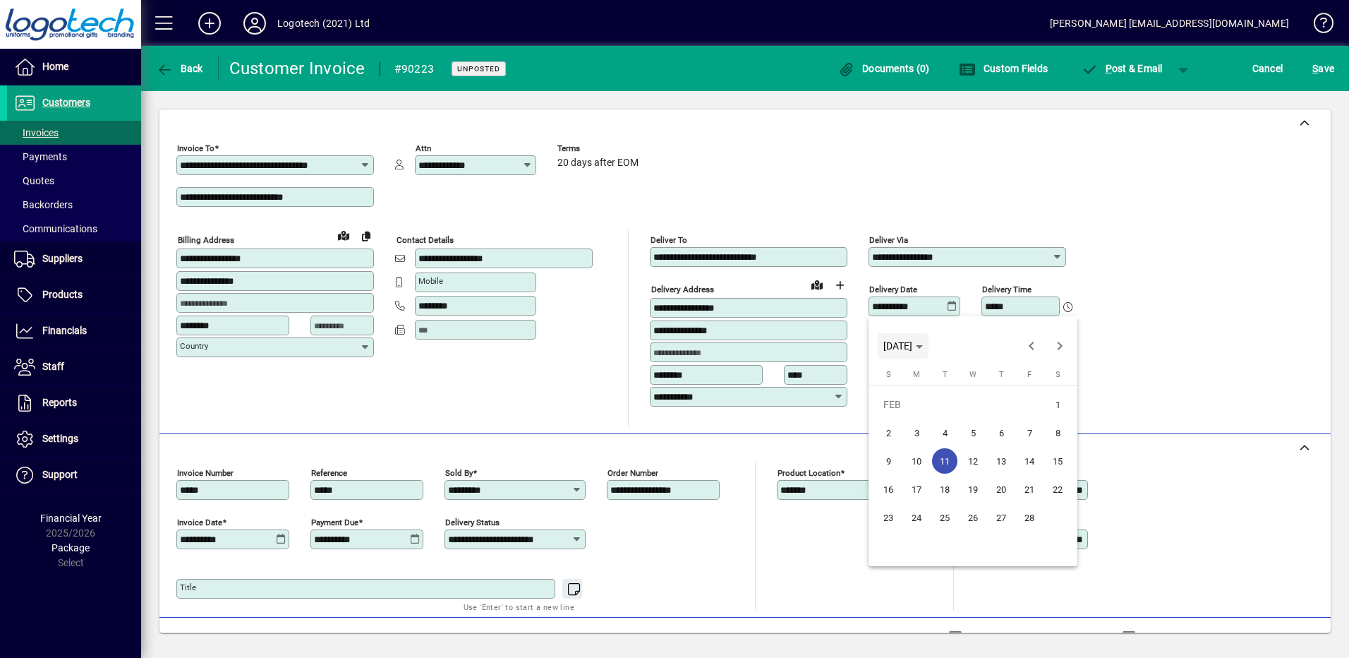 The width and height of the screenshot is (1349, 658). What do you see at coordinates (973, 461) in the screenshot?
I see `span: 12` at bounding box center [973, 461].